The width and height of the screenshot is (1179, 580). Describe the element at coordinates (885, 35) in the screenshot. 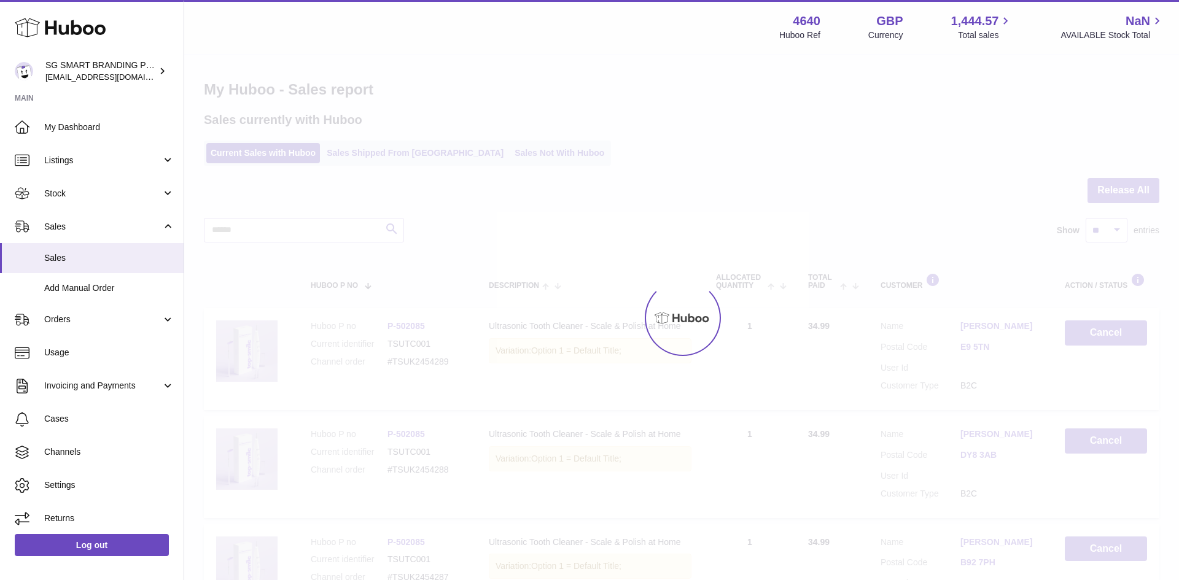

I see `div: Currency` at that location.